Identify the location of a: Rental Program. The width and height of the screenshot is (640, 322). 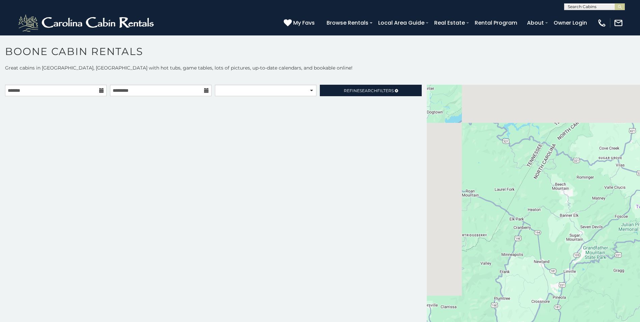
(496, 23).